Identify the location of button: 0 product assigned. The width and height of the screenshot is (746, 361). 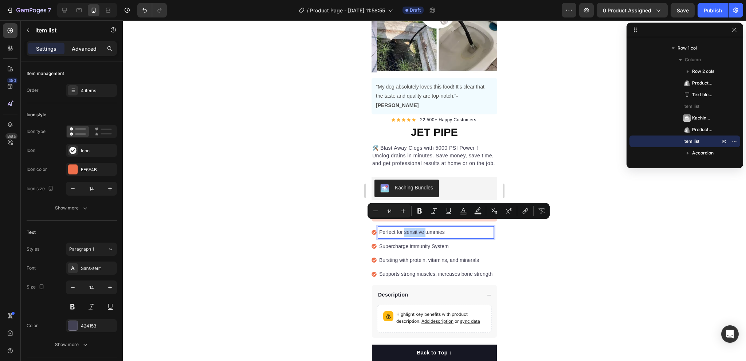
(632, 10).